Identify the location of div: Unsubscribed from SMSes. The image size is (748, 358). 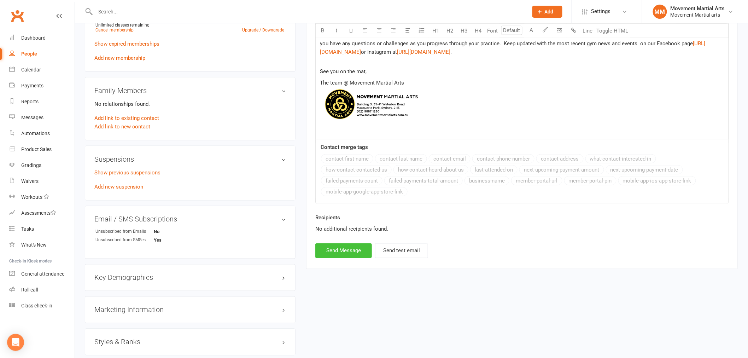
(125, 240).